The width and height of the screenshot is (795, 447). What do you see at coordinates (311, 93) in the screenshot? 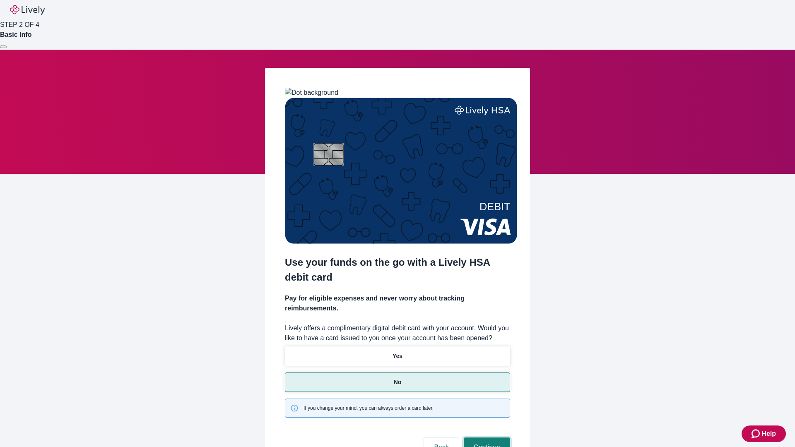
I see `img: Dot background` at bounding box center [311, 93].